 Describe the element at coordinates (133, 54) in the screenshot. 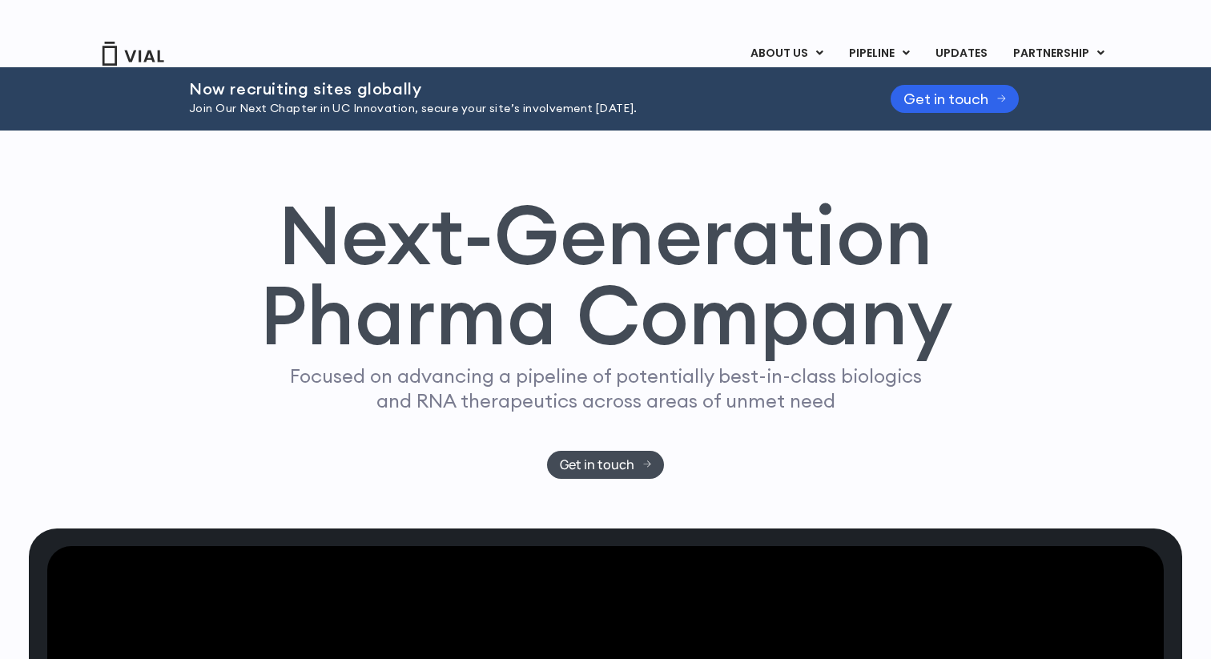

I see `img: Vial Logo` at that location.